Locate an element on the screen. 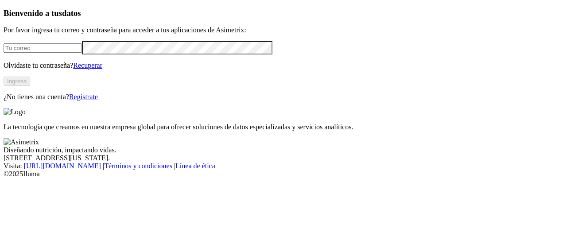  span: datos is located at coordinates (71, 13).